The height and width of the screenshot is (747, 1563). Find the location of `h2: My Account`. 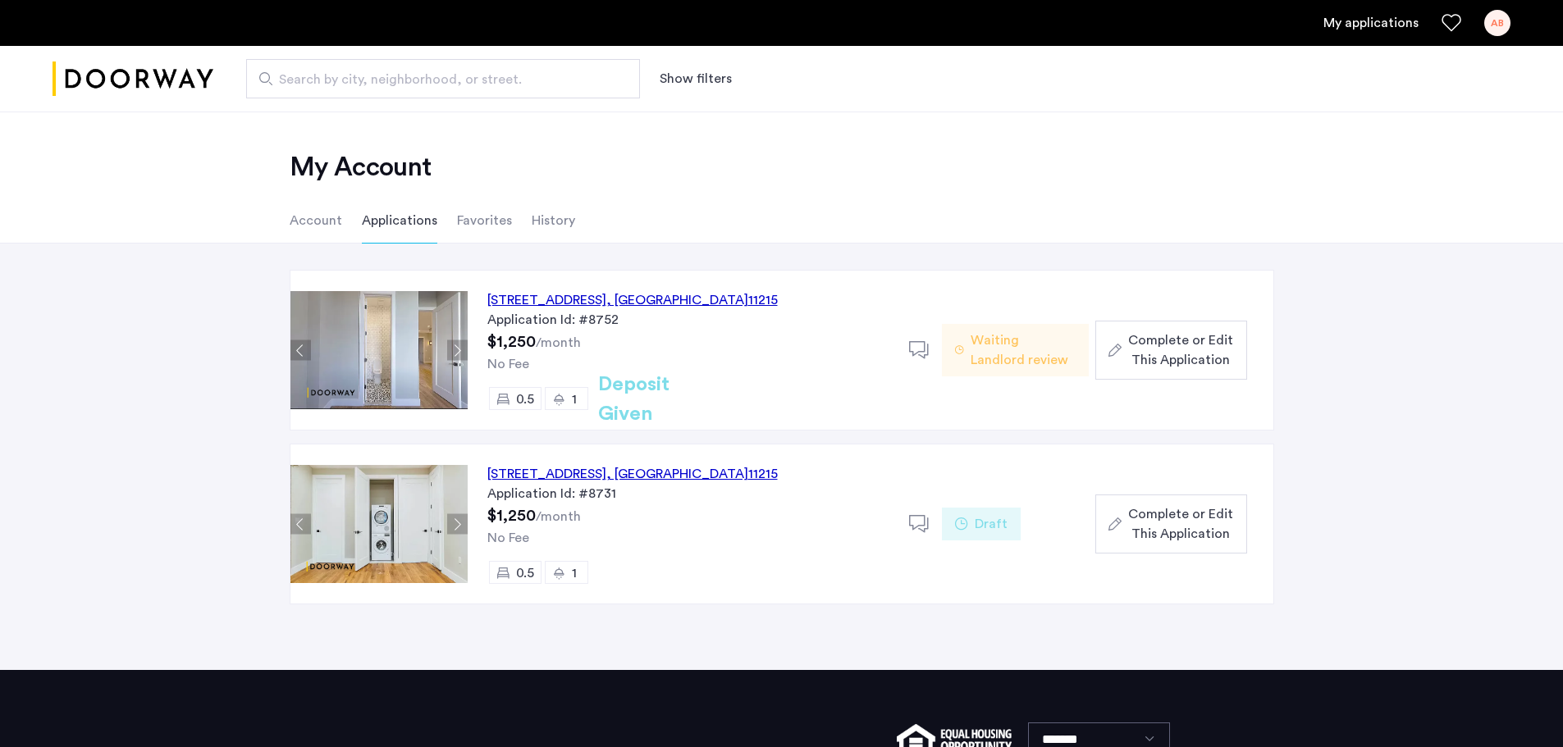

h2: My Account is located at coordinates (782, 167).